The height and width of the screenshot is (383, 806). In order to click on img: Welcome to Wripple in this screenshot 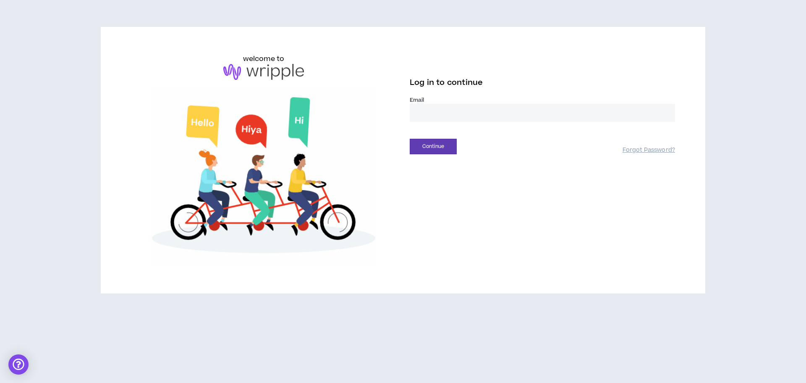, I will do `click(264, 177)`.